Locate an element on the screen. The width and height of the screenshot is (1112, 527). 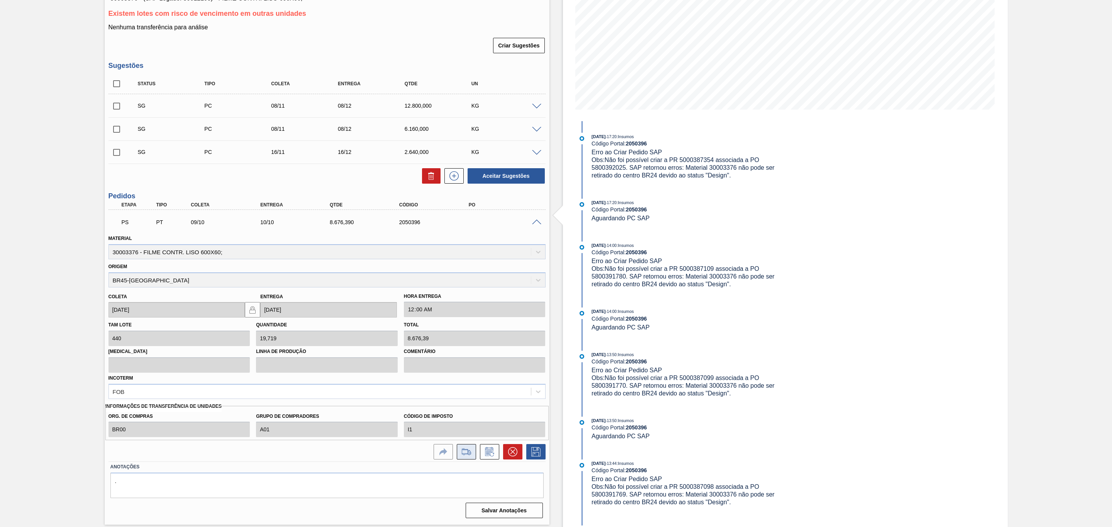
div: Ir para Composição de Carga is located at coordinates (464, 452).